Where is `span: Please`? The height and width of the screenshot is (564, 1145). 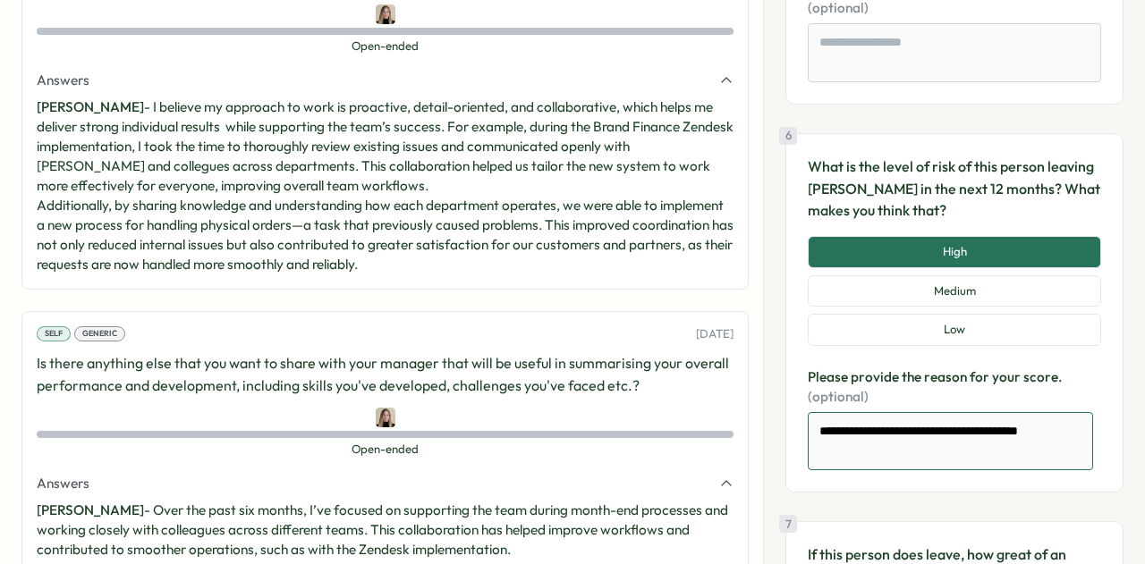
span: Please is located at coordinates (829, 377).